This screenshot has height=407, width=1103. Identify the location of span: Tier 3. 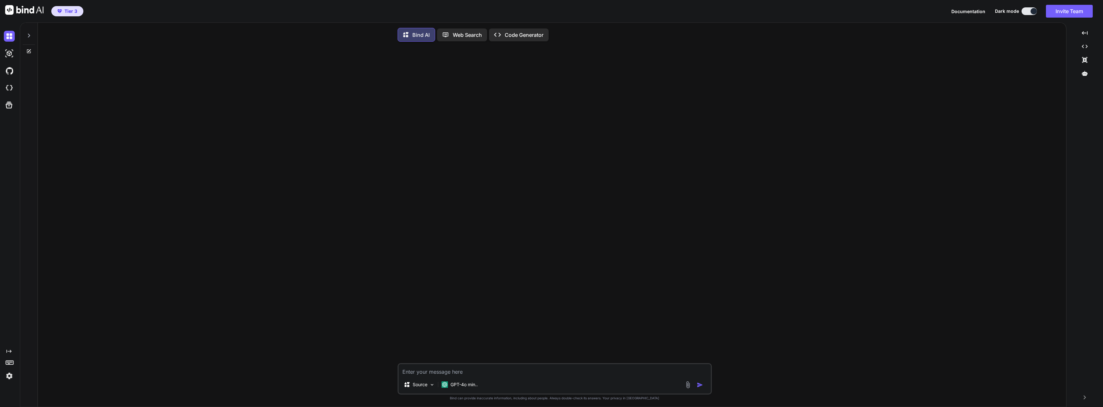
(71, 11).